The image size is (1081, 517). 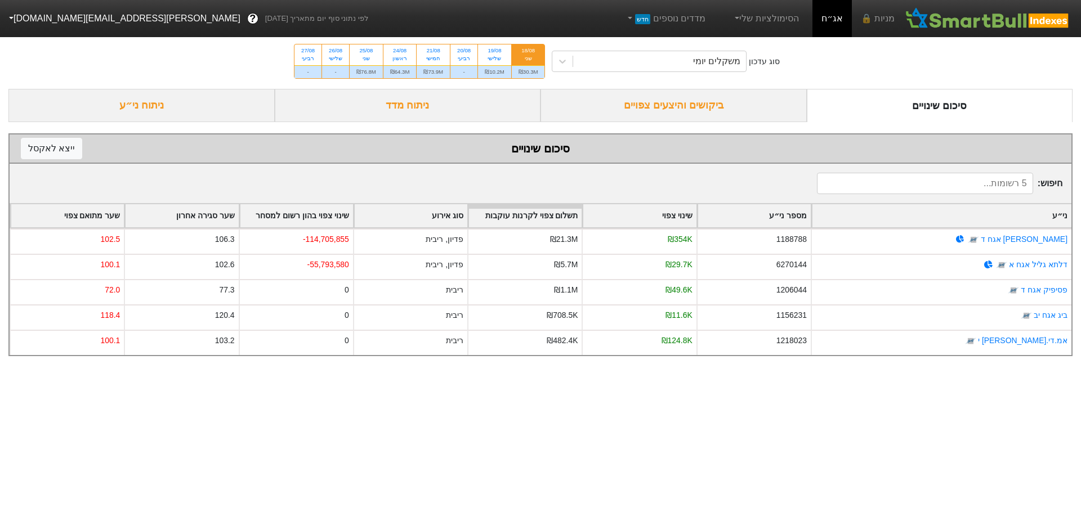 What do you see at coordinates (366, 71) in the screenshot?
I see `div: ₪76.8M` at bounding box center [366, 71].